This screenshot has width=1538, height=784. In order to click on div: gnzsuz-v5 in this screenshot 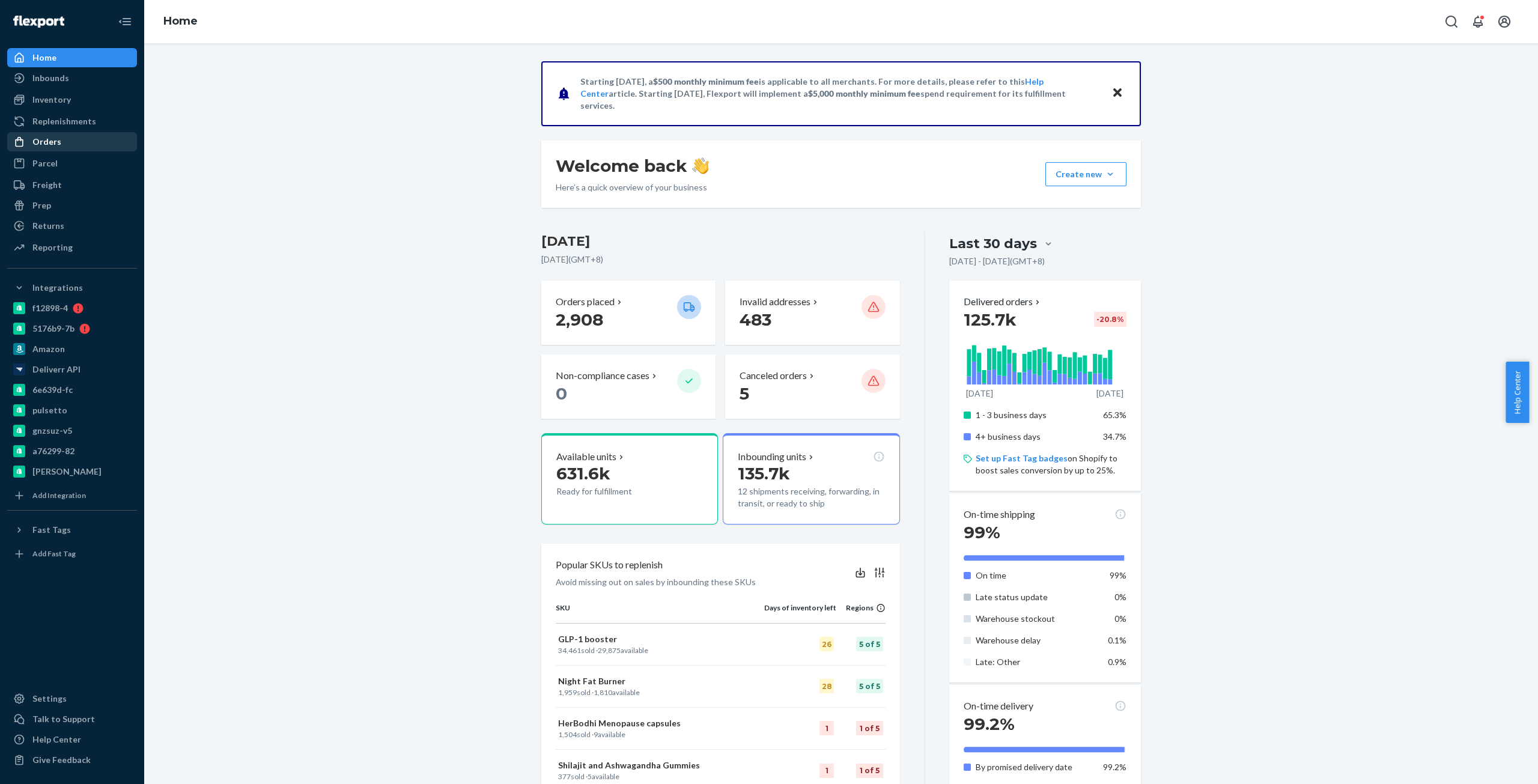, I will do `click(53, 431)`.